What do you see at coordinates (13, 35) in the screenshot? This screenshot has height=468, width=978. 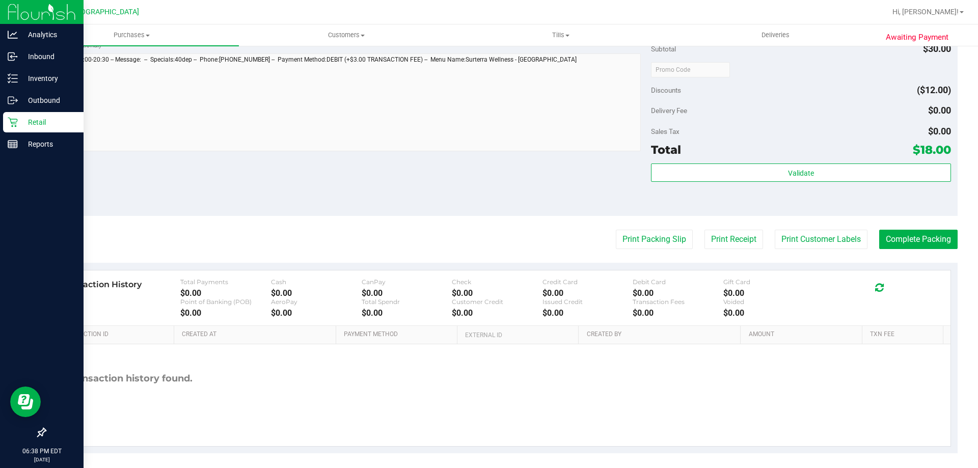 I see `inline-svg: Analytics` at bounding box center [13, 35].